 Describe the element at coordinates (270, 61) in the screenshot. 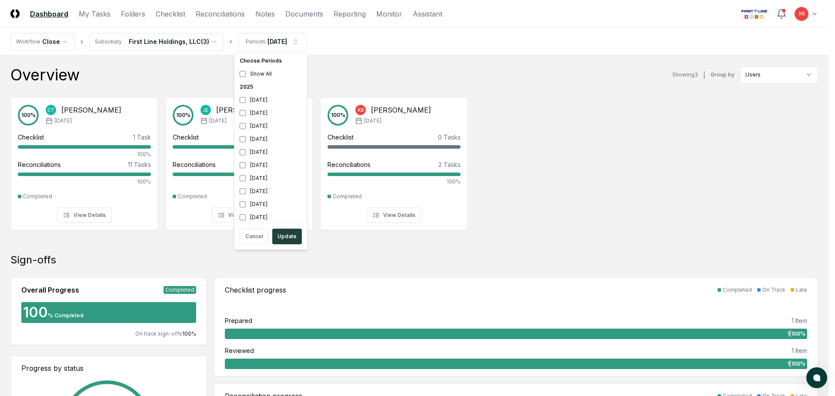

I see `div: Choose Periods` at that location.